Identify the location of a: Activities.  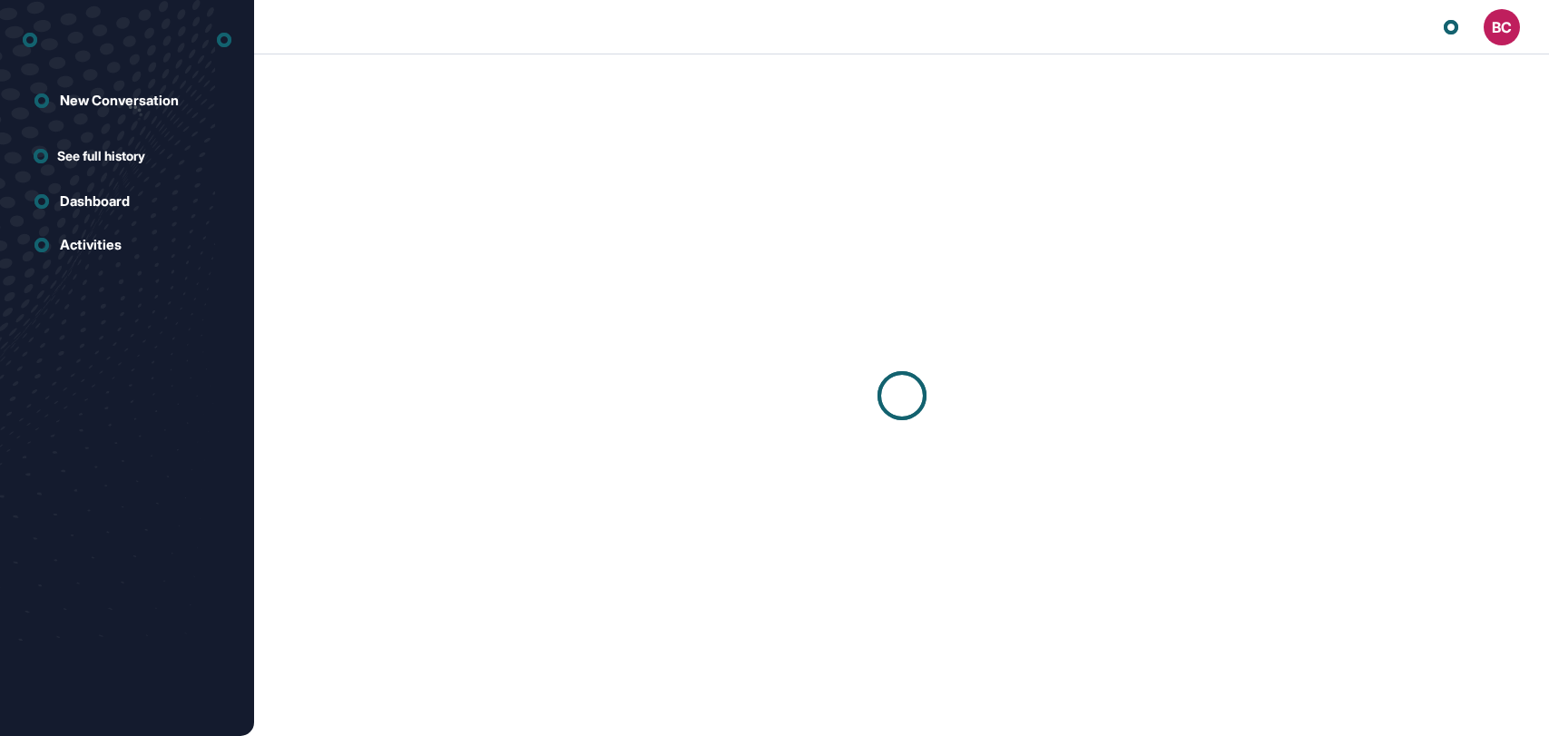
(127, 245).